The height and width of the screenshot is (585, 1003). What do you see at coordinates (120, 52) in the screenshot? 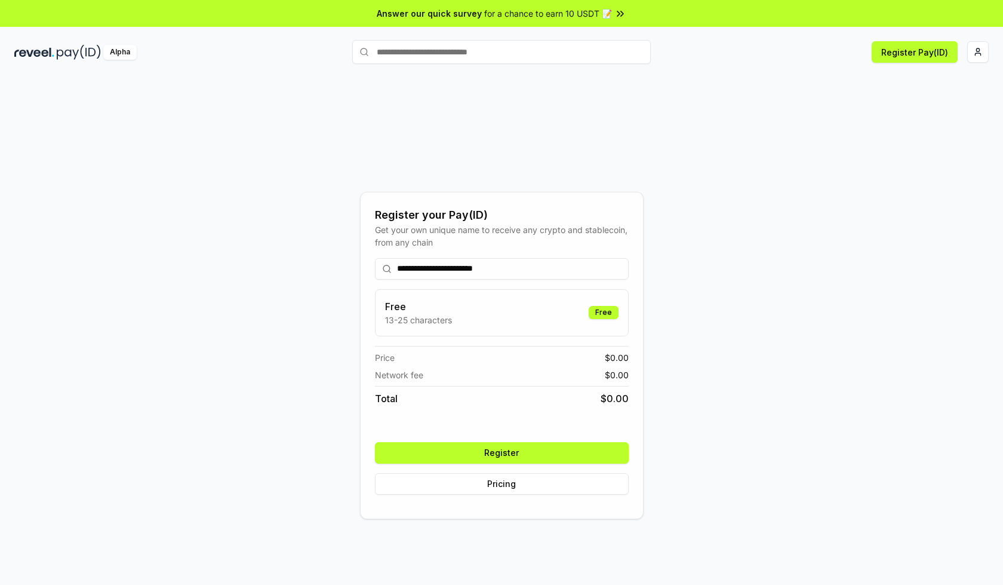
I see `div: Alpha` at bounding box center [120, 52].